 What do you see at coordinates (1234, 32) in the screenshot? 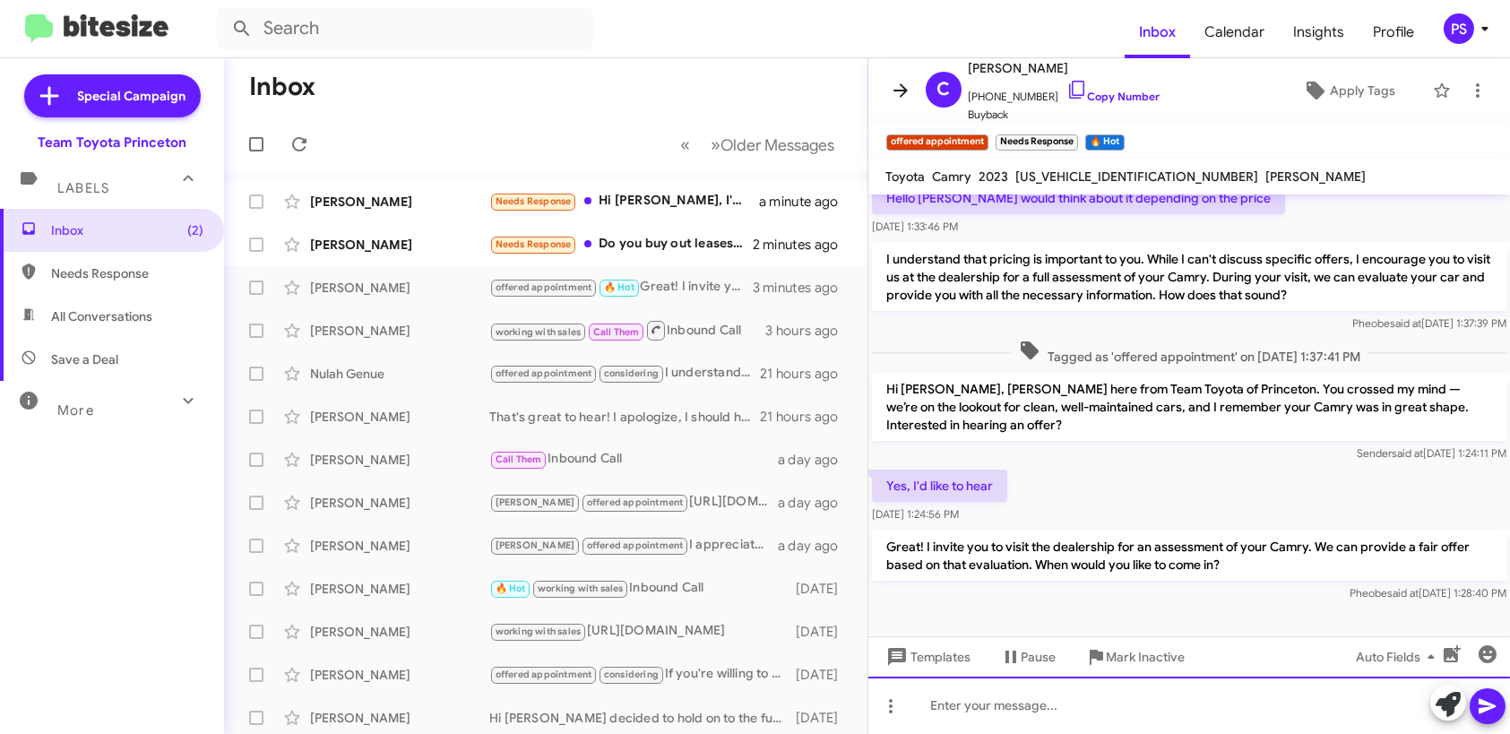
I see `span: Calendar` at bounding box center [1234, 32].